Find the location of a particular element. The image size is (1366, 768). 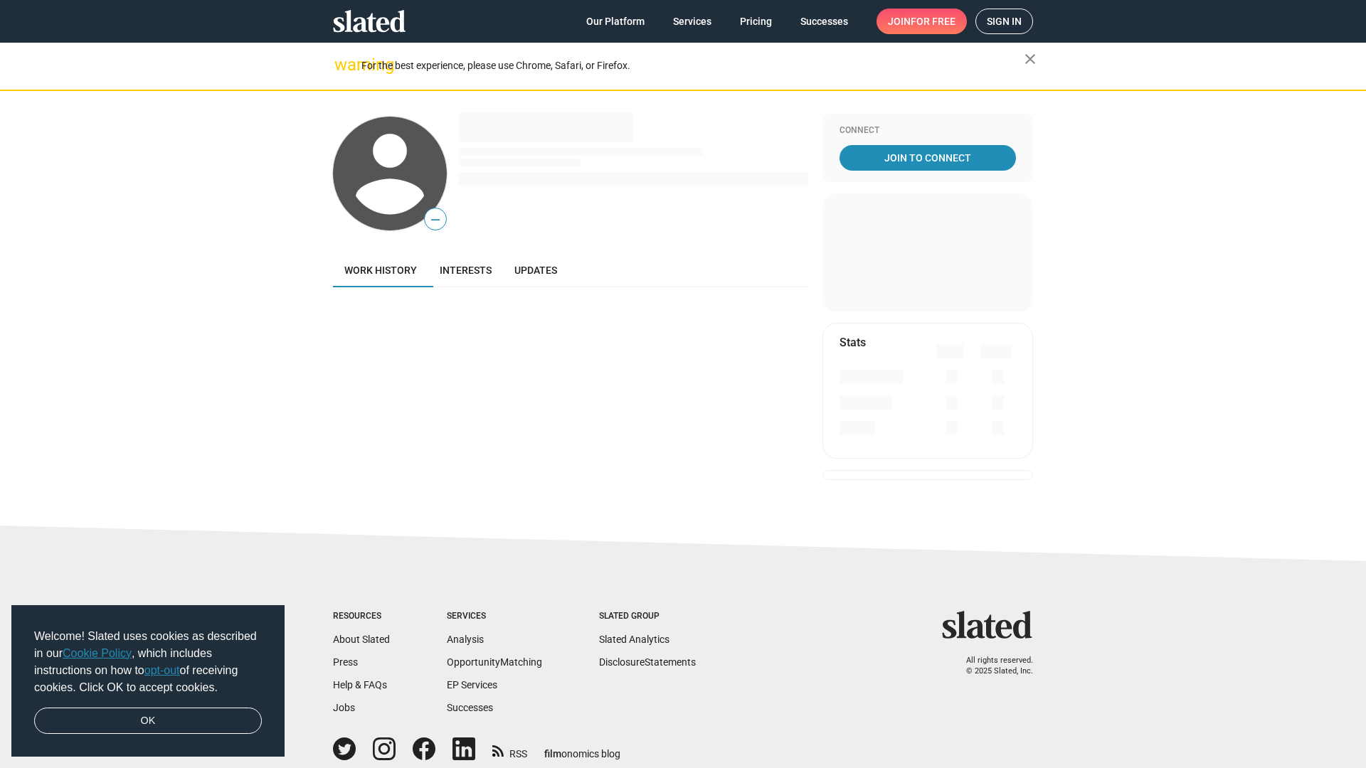

a: Analysis is located at coordinates (465, 640).